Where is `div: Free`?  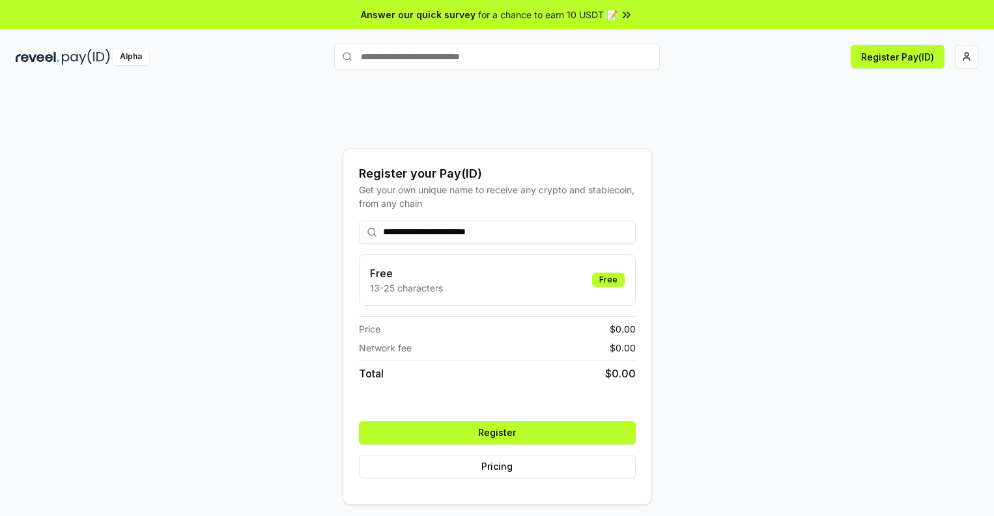 div: Free is located at coordinates (608, 280).